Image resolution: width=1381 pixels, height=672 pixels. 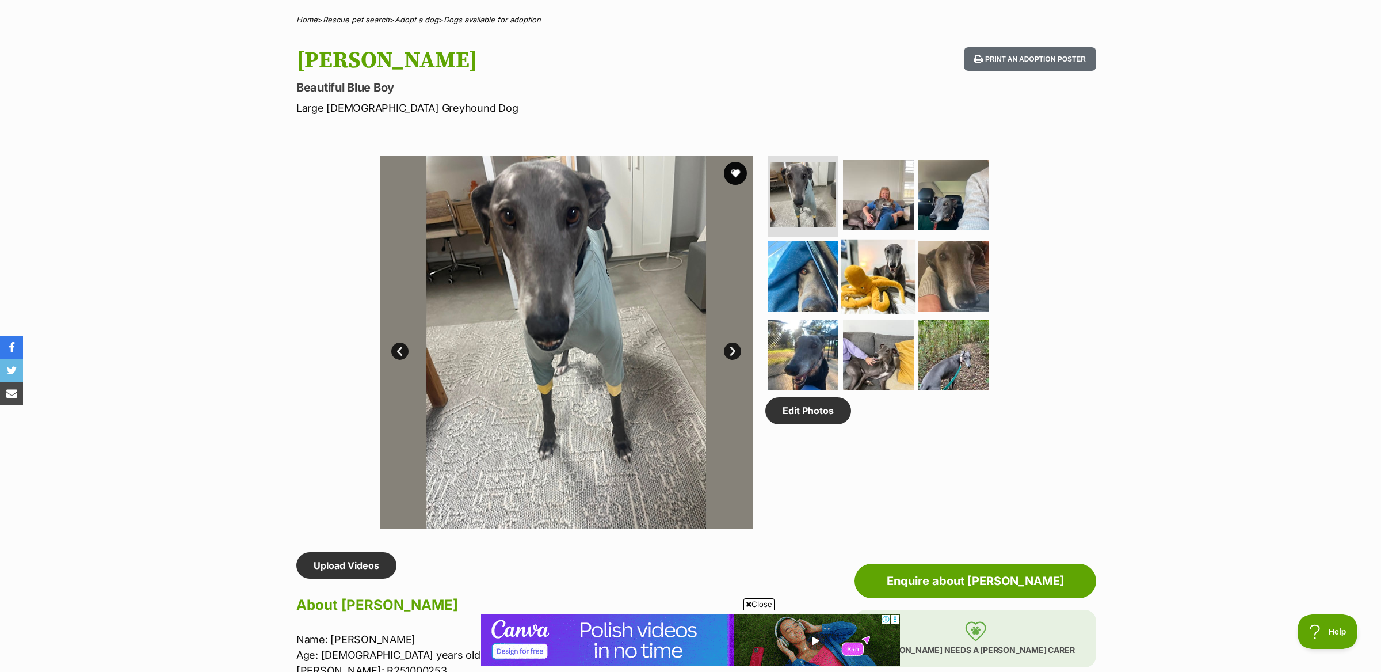 What do you see at coordinates (492, 20) in the screenshot?
I see `a: Dogs available for adoption` at bounding box center [492, 20].